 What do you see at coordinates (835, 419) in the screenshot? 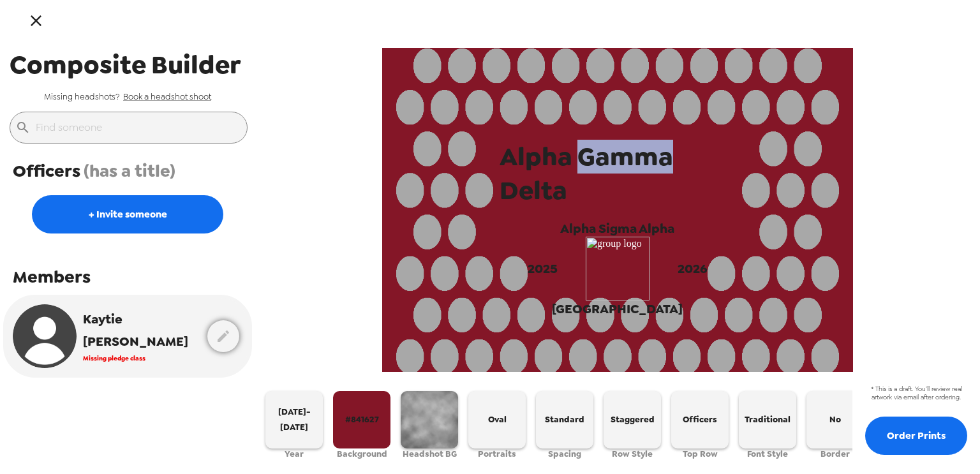
I see `span: No` at bounding box center [835, 419].